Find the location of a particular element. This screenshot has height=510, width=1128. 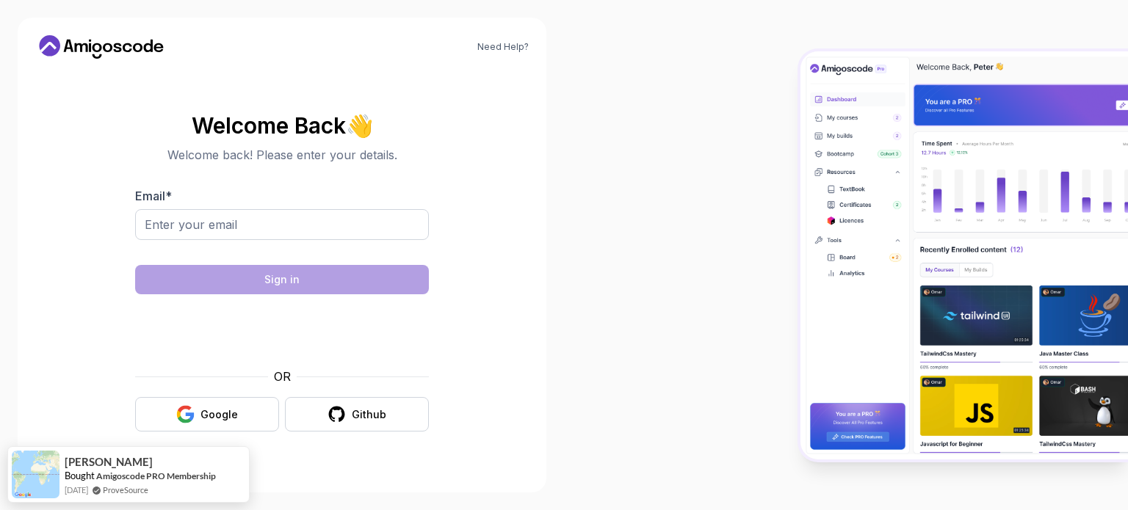

a: Amigoscode PRO Membership is located at coordinates (156, 476).